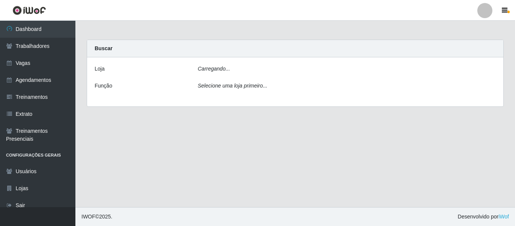 The image size is (515, 226). What do you see at coordinates (233, 86) in the screenshot?
I see `i: Selecione uma loja primeiro...` at bounding box center [233, 86].